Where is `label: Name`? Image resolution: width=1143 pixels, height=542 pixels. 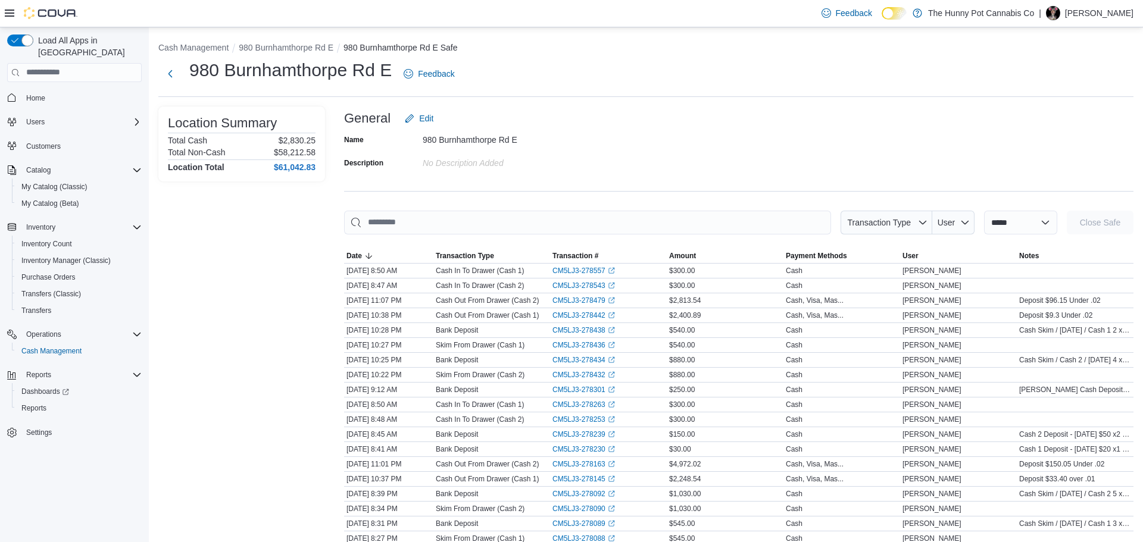
label: Name is located at coordinates (353, 140).